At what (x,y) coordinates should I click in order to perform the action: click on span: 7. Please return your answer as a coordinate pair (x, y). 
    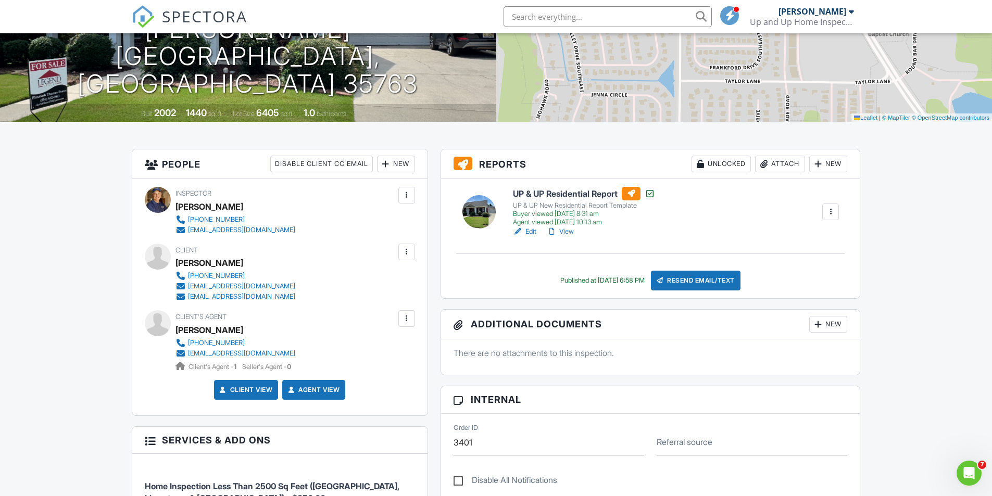
    Looking at the image, I should click on (982, 465).